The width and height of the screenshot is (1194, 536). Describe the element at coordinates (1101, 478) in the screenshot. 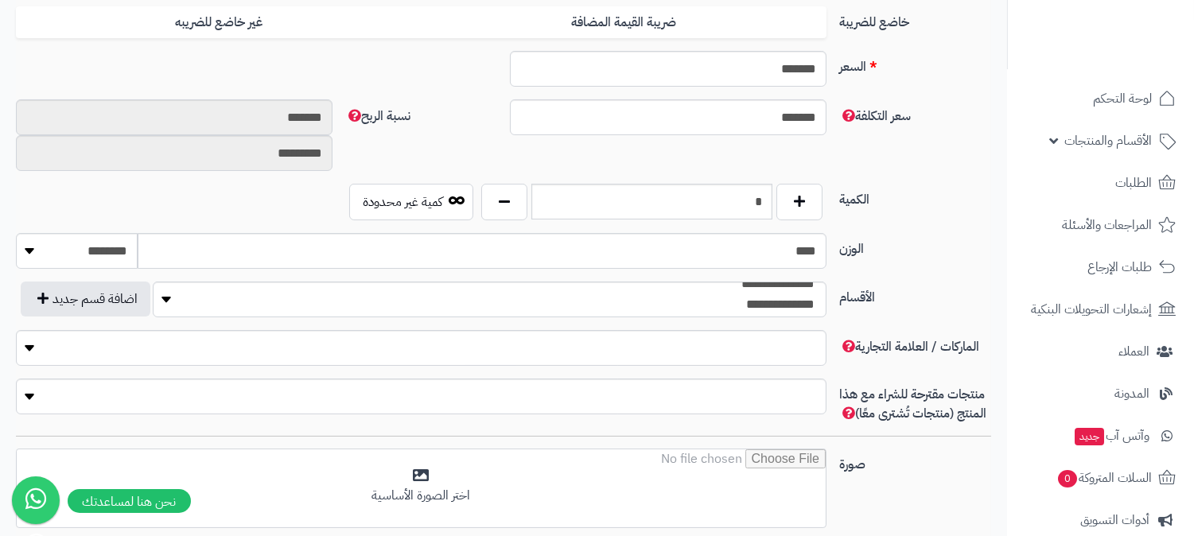

I see `a: السلات المتروكة0` at that location.